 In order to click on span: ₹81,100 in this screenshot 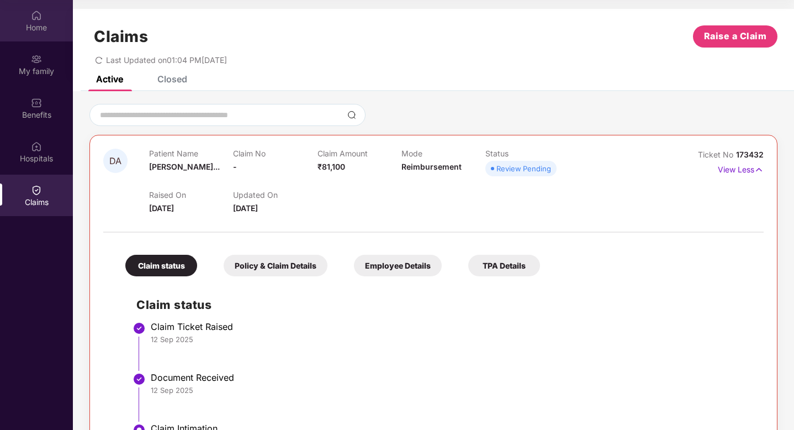, I will do `click(331, 166)`.